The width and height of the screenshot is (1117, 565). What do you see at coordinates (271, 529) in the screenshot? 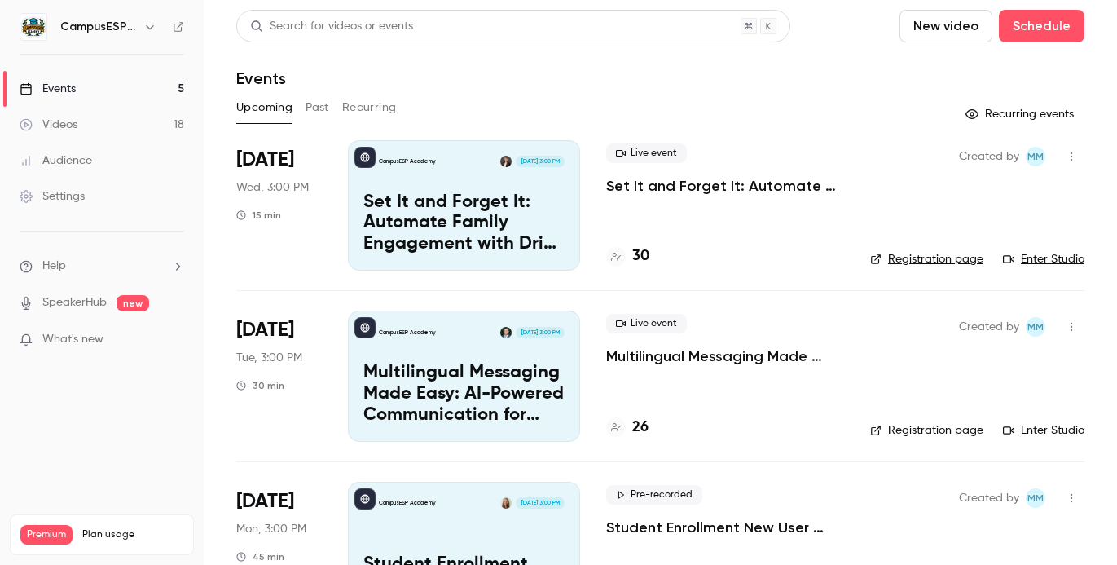
I see `span: Mon, 3:00 PM` at bounding box center [271, 529].